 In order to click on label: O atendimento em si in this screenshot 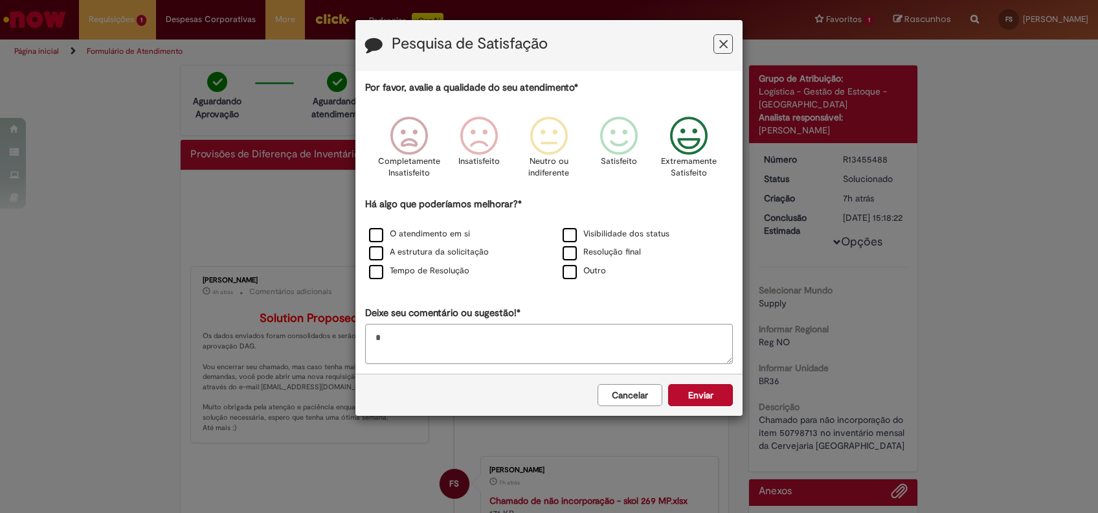, I will do `click(420, 234)`.